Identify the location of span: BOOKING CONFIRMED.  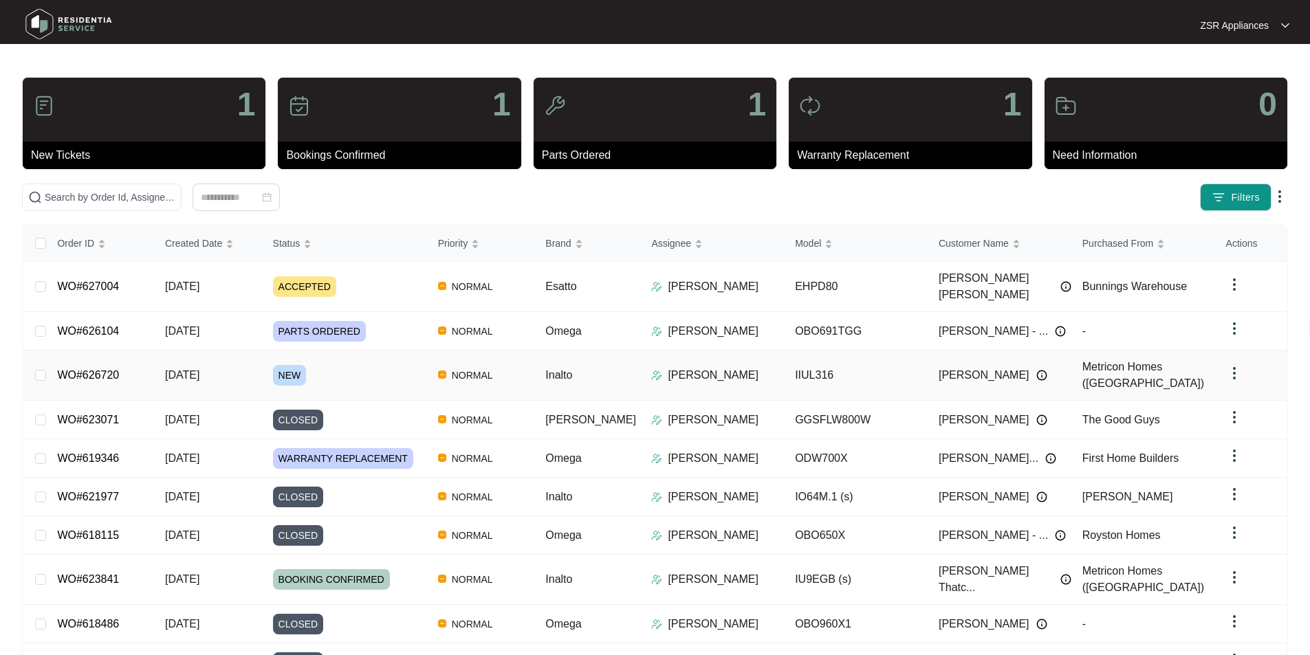
(331, 580).